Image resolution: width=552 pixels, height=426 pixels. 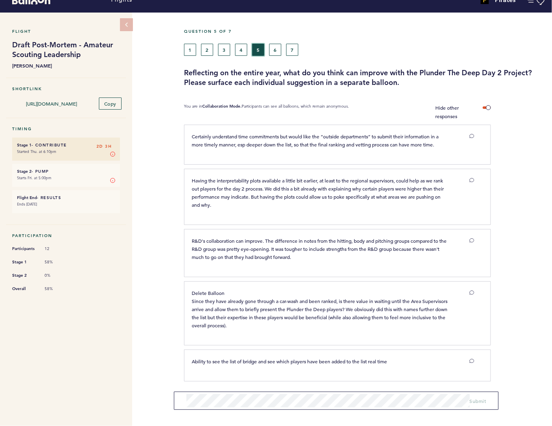 I want to click on span: Participants, so click(x=24, y=249).